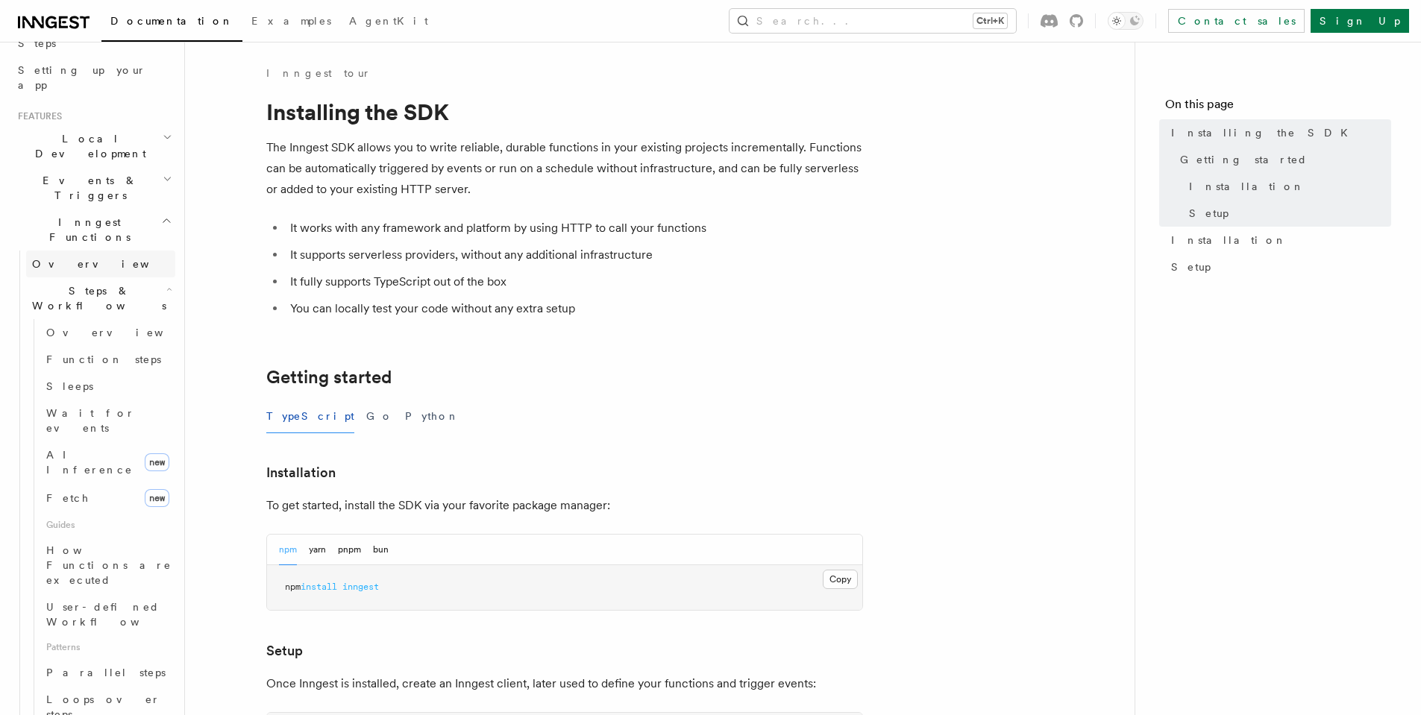 The image size is (1421, 715). What do you see at coordinates (1264, 133) in the screenshot?
I see `span: Installing the SDK` at bounding box center [1264, 133].